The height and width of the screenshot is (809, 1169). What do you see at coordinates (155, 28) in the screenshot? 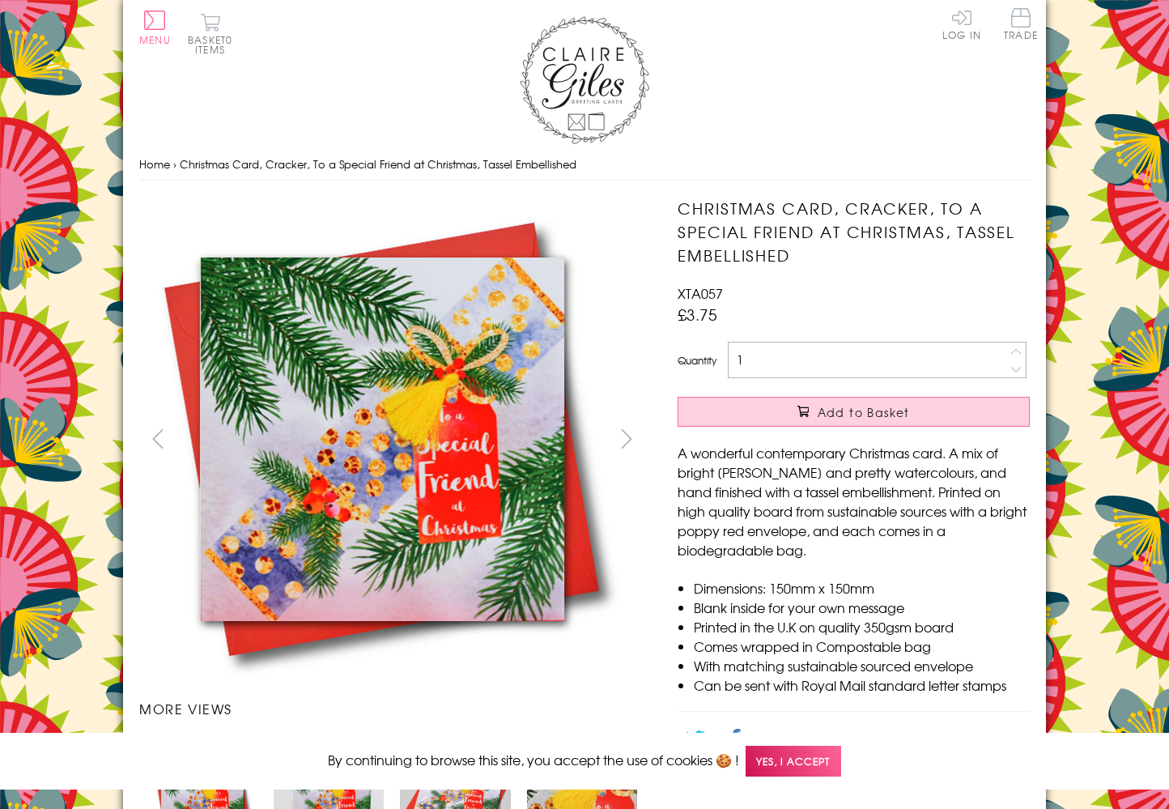
I see `button: Menu` at bounding box center [155, 28].